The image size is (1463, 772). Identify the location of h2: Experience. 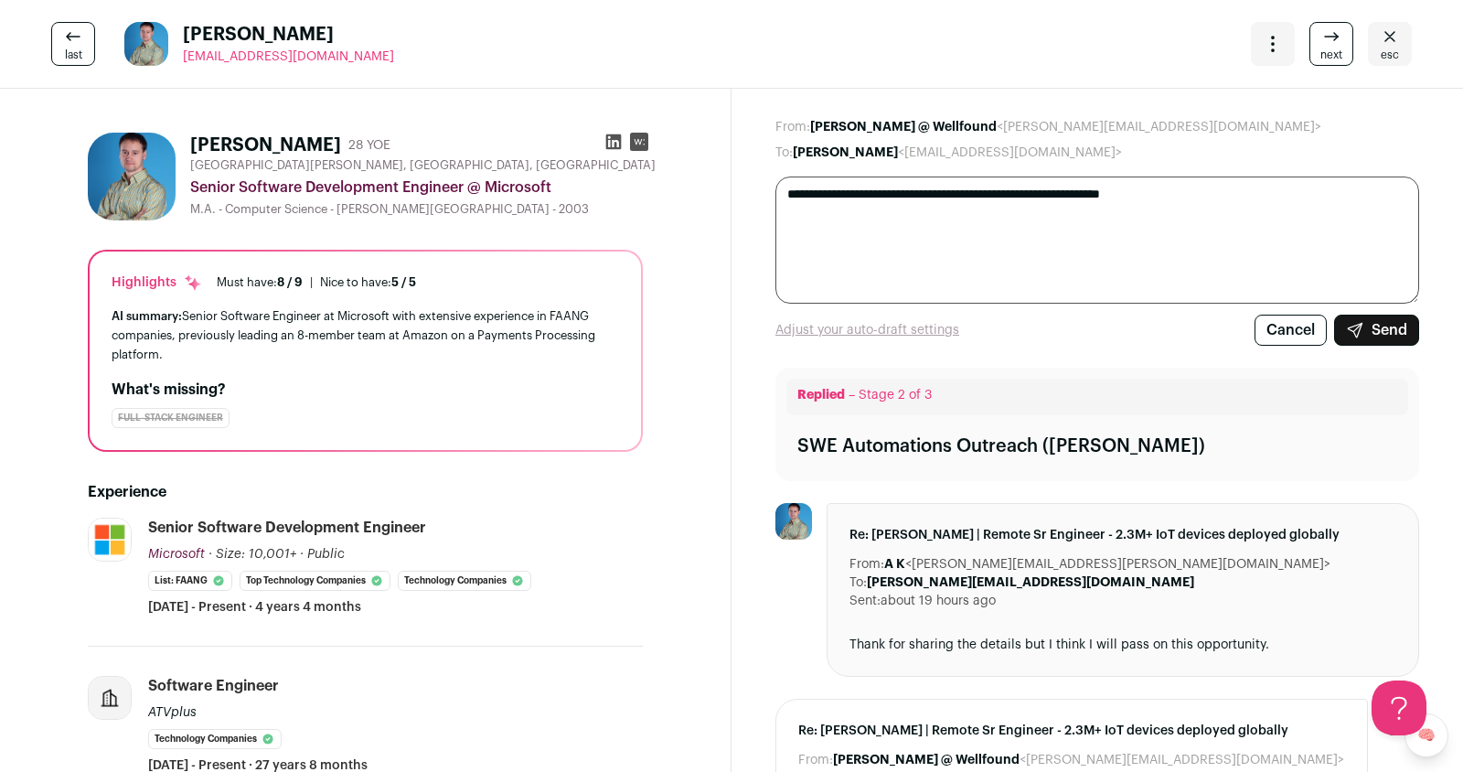
(365, 492).